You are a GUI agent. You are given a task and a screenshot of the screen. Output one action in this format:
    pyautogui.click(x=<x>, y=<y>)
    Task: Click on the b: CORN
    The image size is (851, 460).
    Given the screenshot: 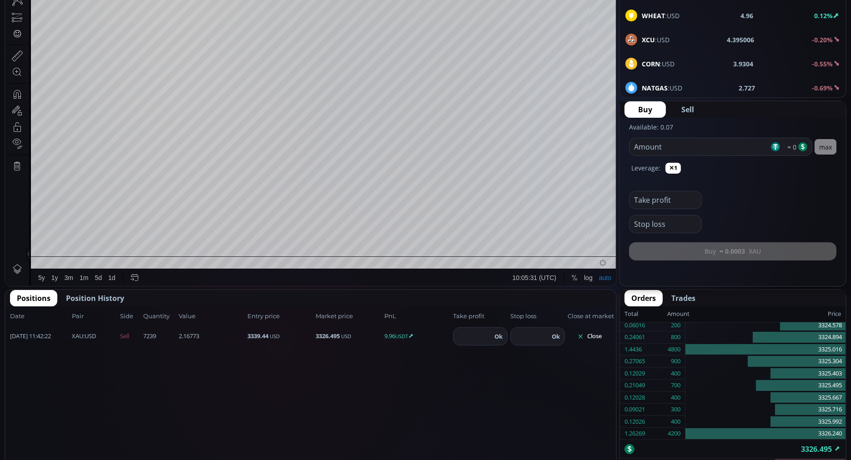 What is the action you would take?
    pyautogui.click(x=651, y=64)
    